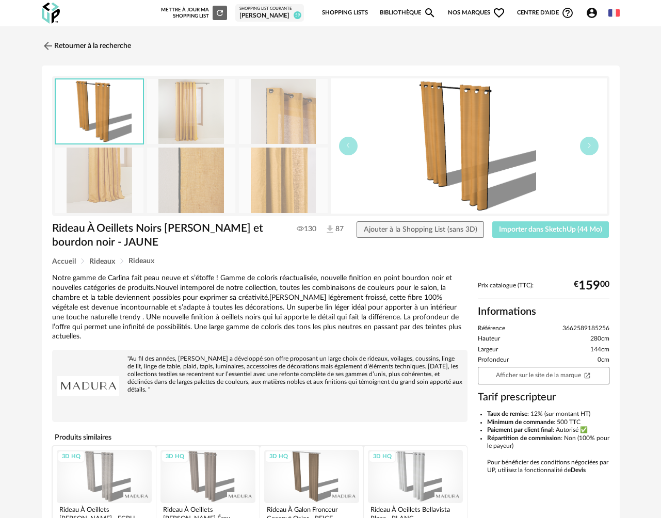 This screenshot has width=661, height=518. What do you see at coordinates (269, 9) in the screenshot?
I see `div: Shopping List courante` at bounding box center [269, 9].